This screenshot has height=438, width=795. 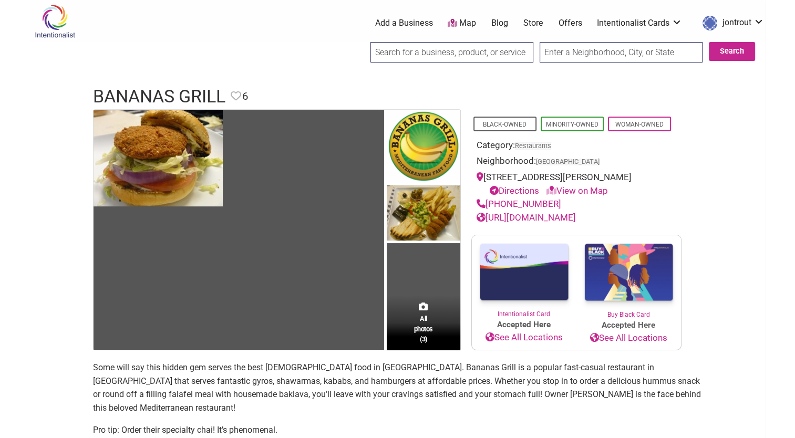 What do you see at coordinates (423, 328) in the screenshot?
I see `span: All photos (3)` at bounding box center [423, 328].